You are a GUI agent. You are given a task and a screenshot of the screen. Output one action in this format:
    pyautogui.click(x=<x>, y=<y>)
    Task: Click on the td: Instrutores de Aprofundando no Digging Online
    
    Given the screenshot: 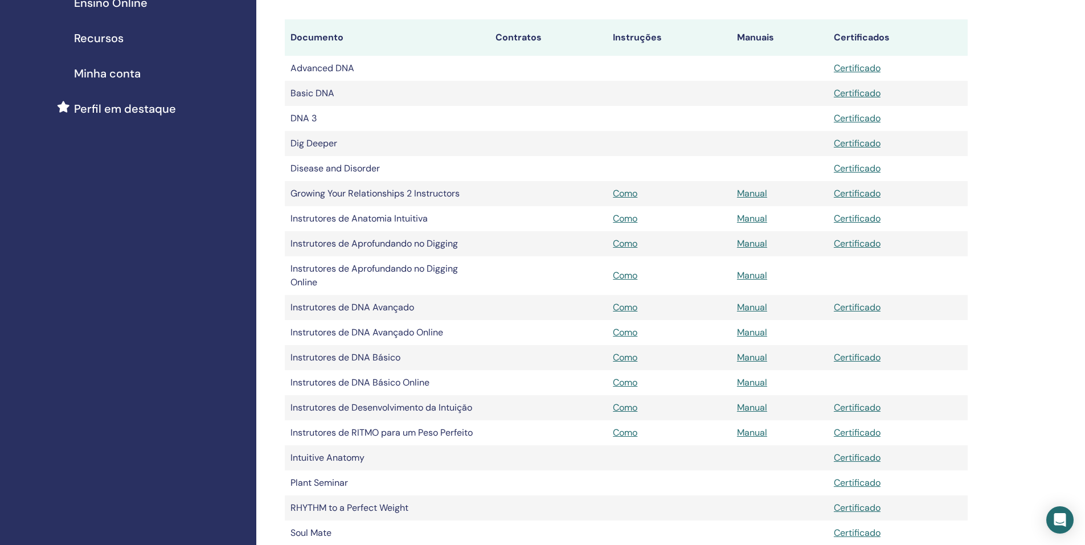 What is the action you would take?
    pyautogui.click(x=387, y=276)
    